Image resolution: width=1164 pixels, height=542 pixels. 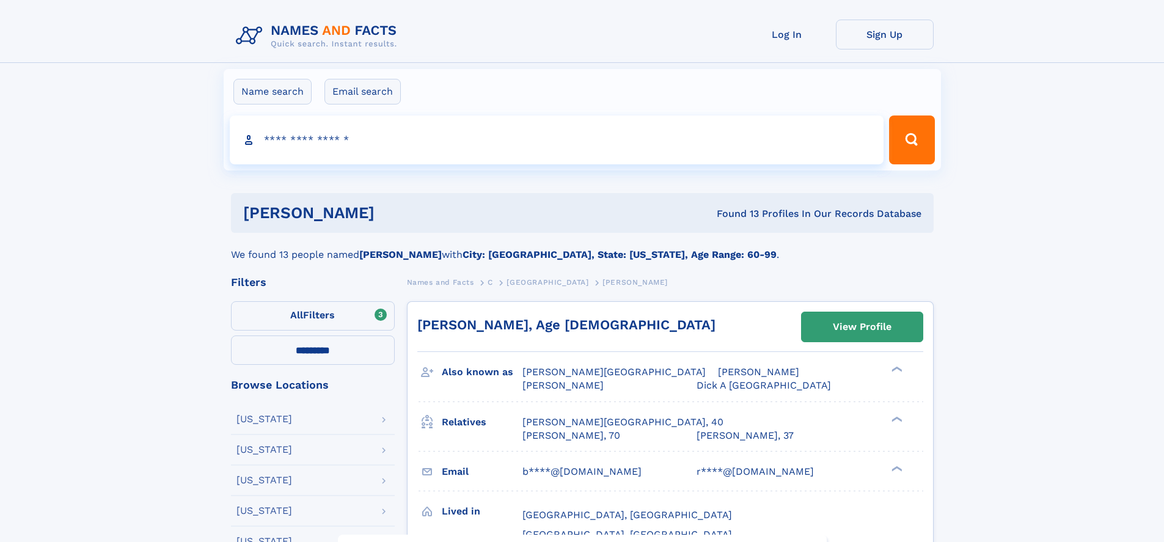 I want to click on span: All, so click(x=296, y=315).